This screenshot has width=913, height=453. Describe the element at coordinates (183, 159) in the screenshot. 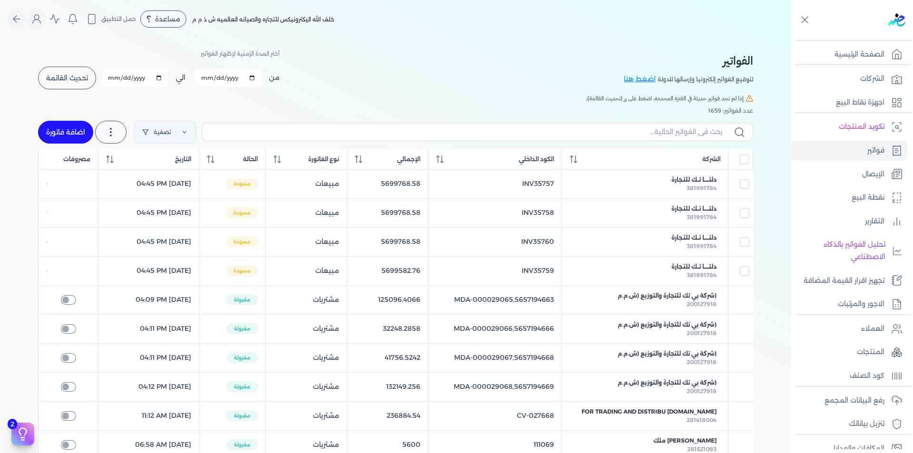

I see `span: التاريخ` at that location.